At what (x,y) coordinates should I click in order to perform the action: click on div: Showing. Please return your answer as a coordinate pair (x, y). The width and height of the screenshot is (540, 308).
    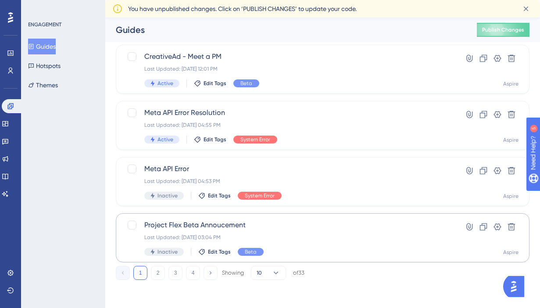
    Looking at the image, I should click on (233, 273).